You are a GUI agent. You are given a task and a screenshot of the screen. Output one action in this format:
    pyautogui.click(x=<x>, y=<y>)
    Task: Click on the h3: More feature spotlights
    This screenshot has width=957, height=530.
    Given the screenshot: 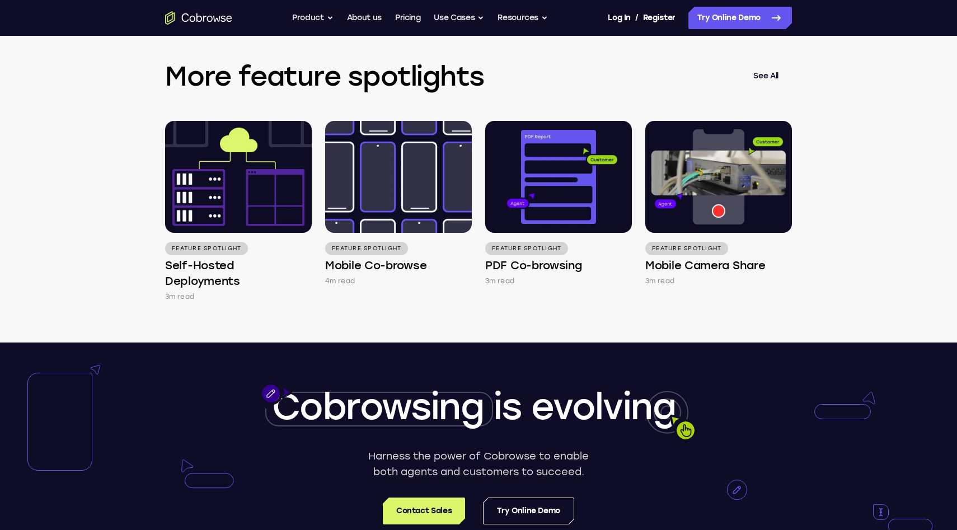 What is the action you would take?
    pyautogui.click(x=452, y=76)
    